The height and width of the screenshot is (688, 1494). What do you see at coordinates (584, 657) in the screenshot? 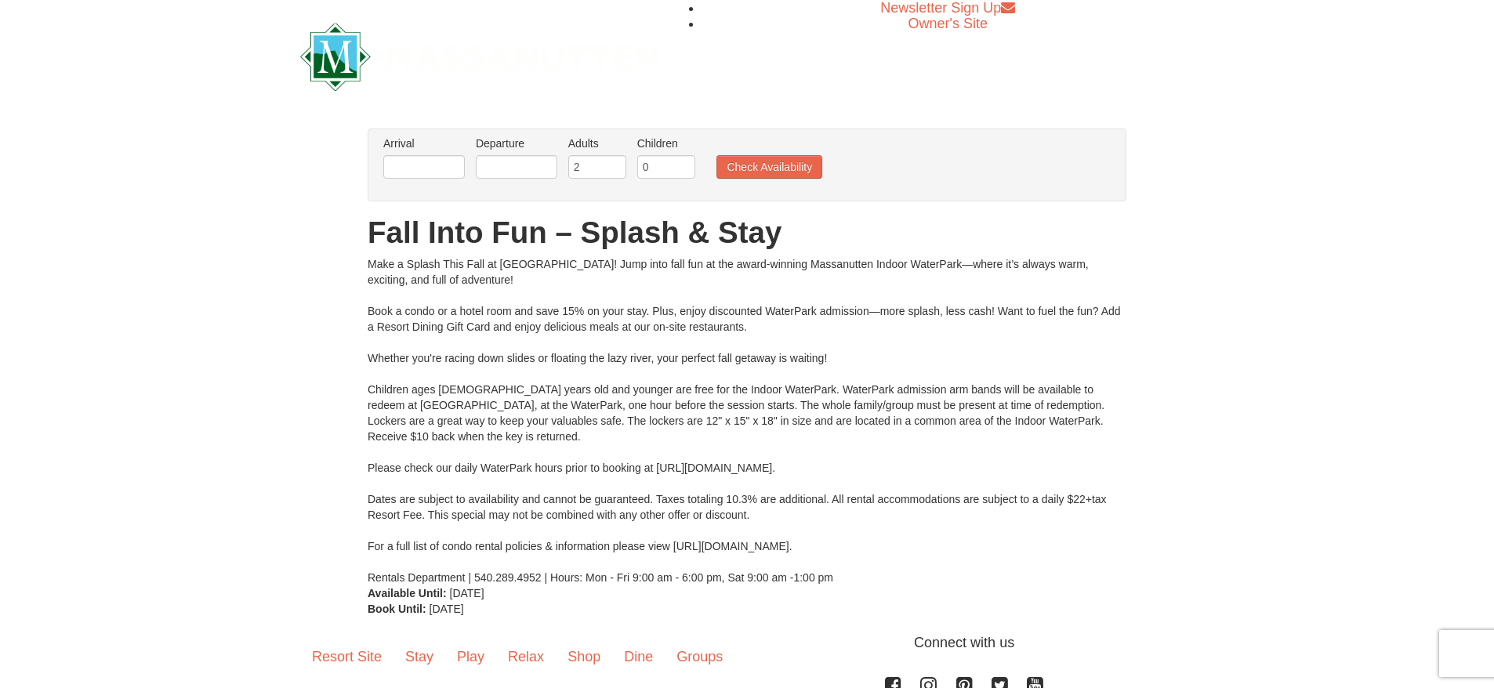
I see `a: Shop` at bounding box center [584, 657].